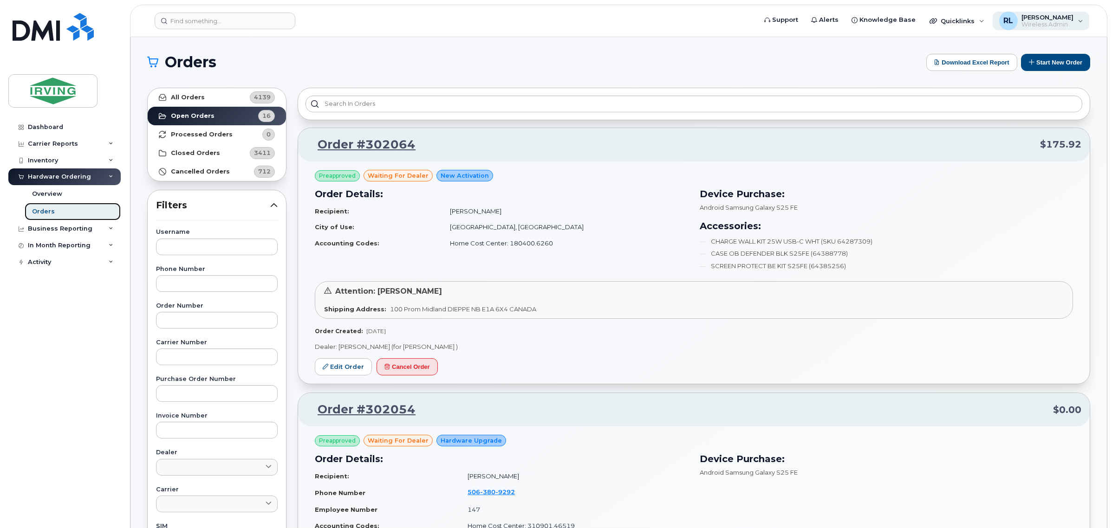  What do you see at coordinates (343, 367) in the screenshot?
I see `a: Edit Order` at bounding box center [343, 367].